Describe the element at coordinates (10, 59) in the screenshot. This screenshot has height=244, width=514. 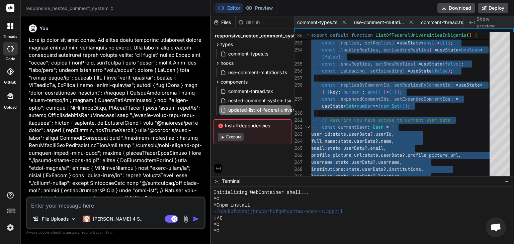
I see `label: code` at that location.